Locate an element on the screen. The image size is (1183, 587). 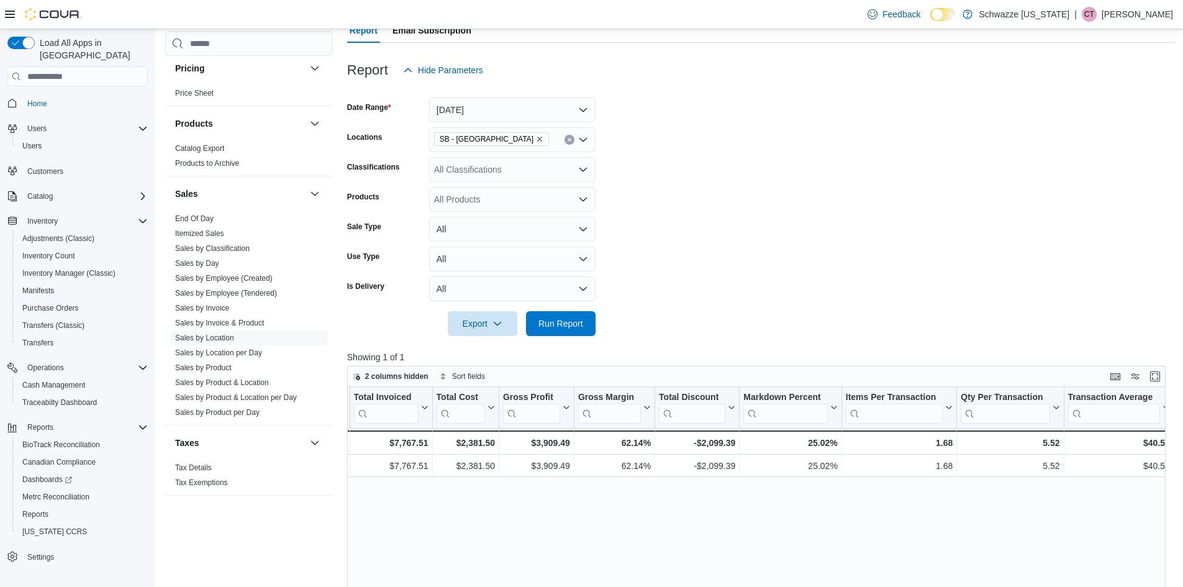
button: Metrc Reconciliation is located at coordinates (83, 497).